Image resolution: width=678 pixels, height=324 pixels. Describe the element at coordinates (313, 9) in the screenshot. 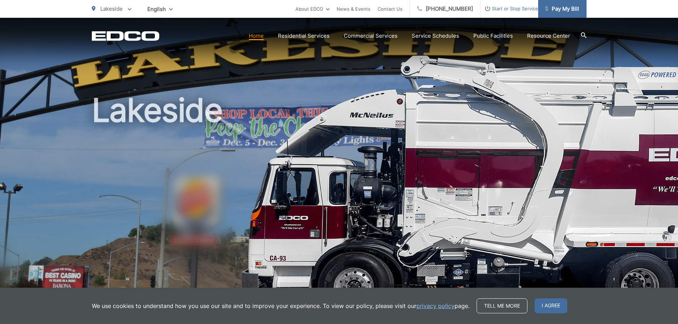

I see `a: About EDCO` at that location.